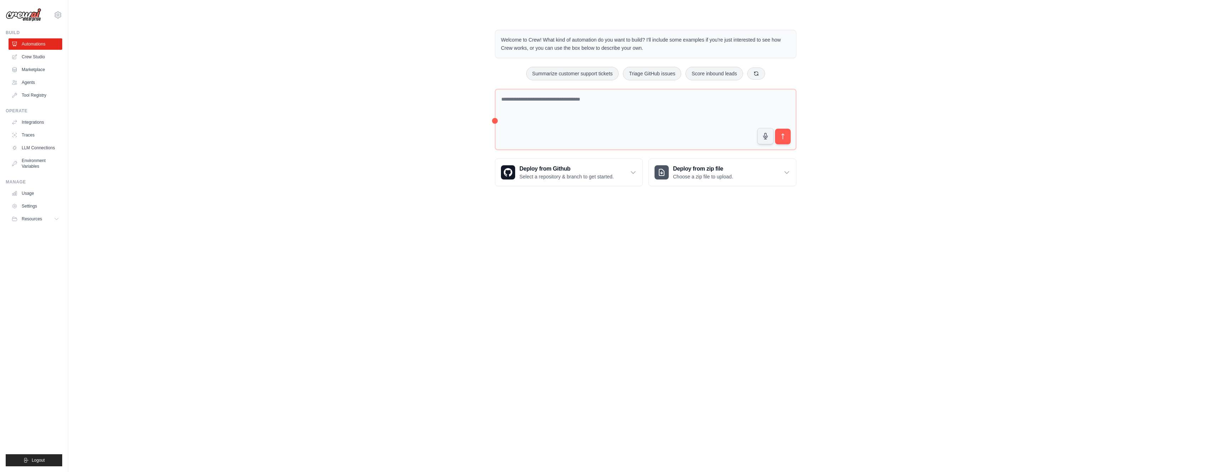 The width and height of the screenshot is (1223, 472). I want to click on p: Select a repository & branch to get started., so click(566, 177).